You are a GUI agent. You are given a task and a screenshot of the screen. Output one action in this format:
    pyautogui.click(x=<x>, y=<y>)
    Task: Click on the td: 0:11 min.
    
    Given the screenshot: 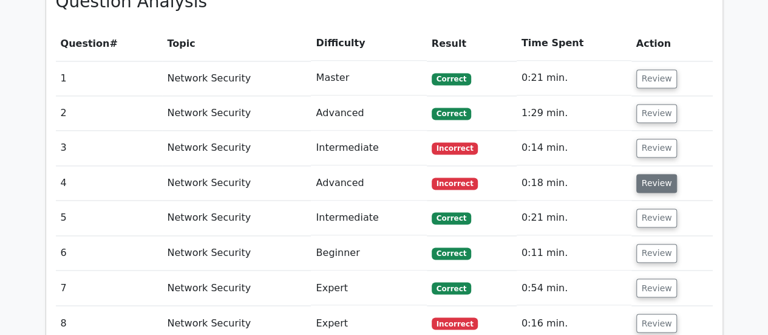 What is the action you would take?
    pyautogui.click(x=574, y=253)
    